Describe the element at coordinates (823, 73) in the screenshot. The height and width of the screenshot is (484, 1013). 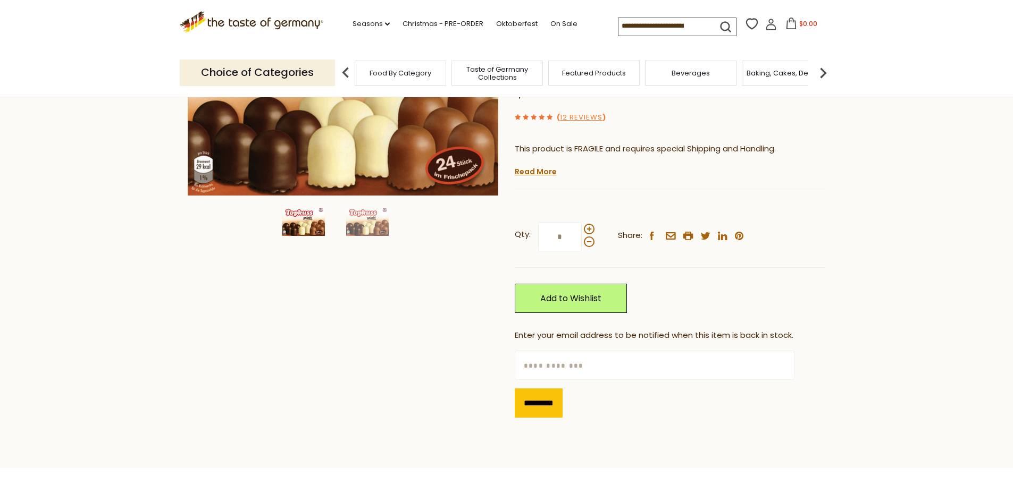
I see `img: next arrow` at that location.